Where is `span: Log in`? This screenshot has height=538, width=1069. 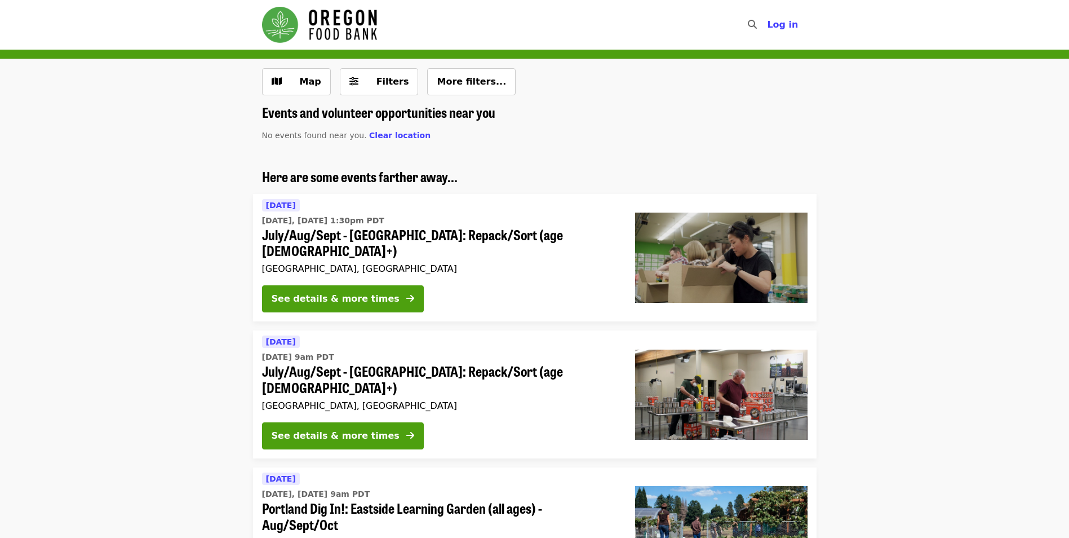 span: Log in is located at coordinates (782, 24).